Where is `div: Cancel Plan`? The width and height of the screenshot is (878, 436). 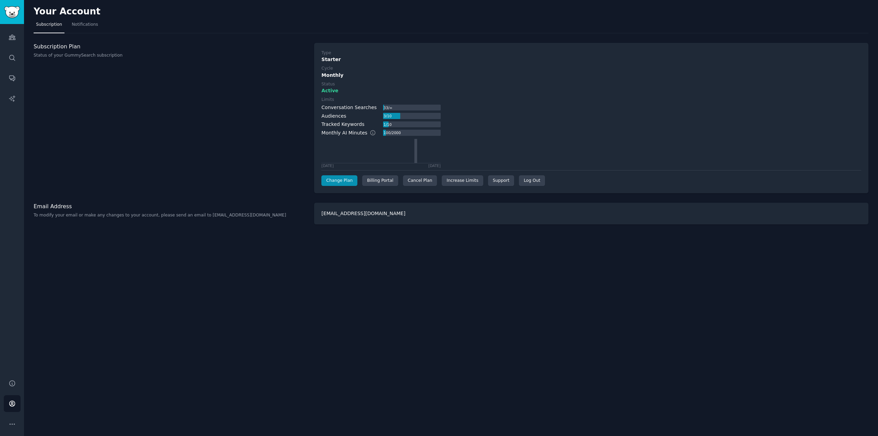
div: Cancel Plan is located at coordinates (420, 181).